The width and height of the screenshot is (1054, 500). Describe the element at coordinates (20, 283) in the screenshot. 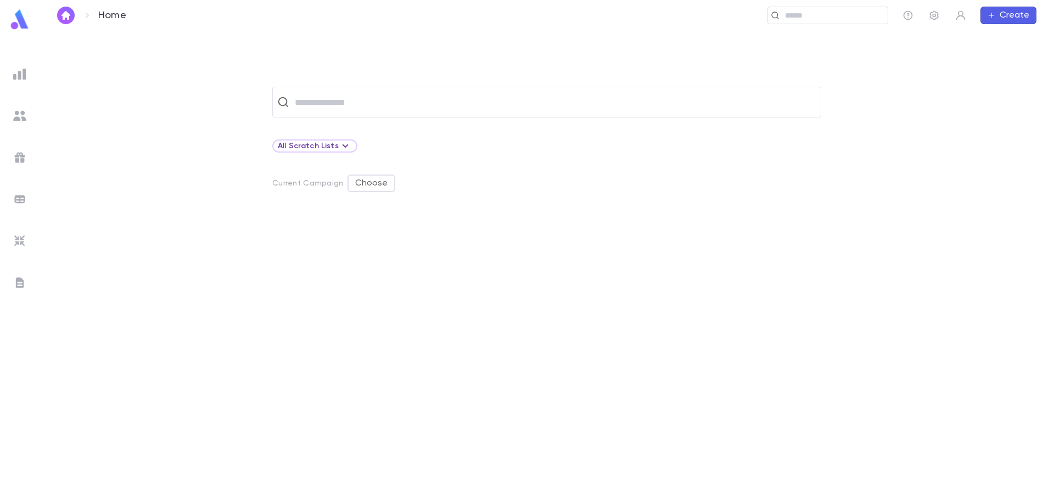

I see `img: letters_grey.7941b92b52307dd3b8a917253454ce1c.svg` at that location.